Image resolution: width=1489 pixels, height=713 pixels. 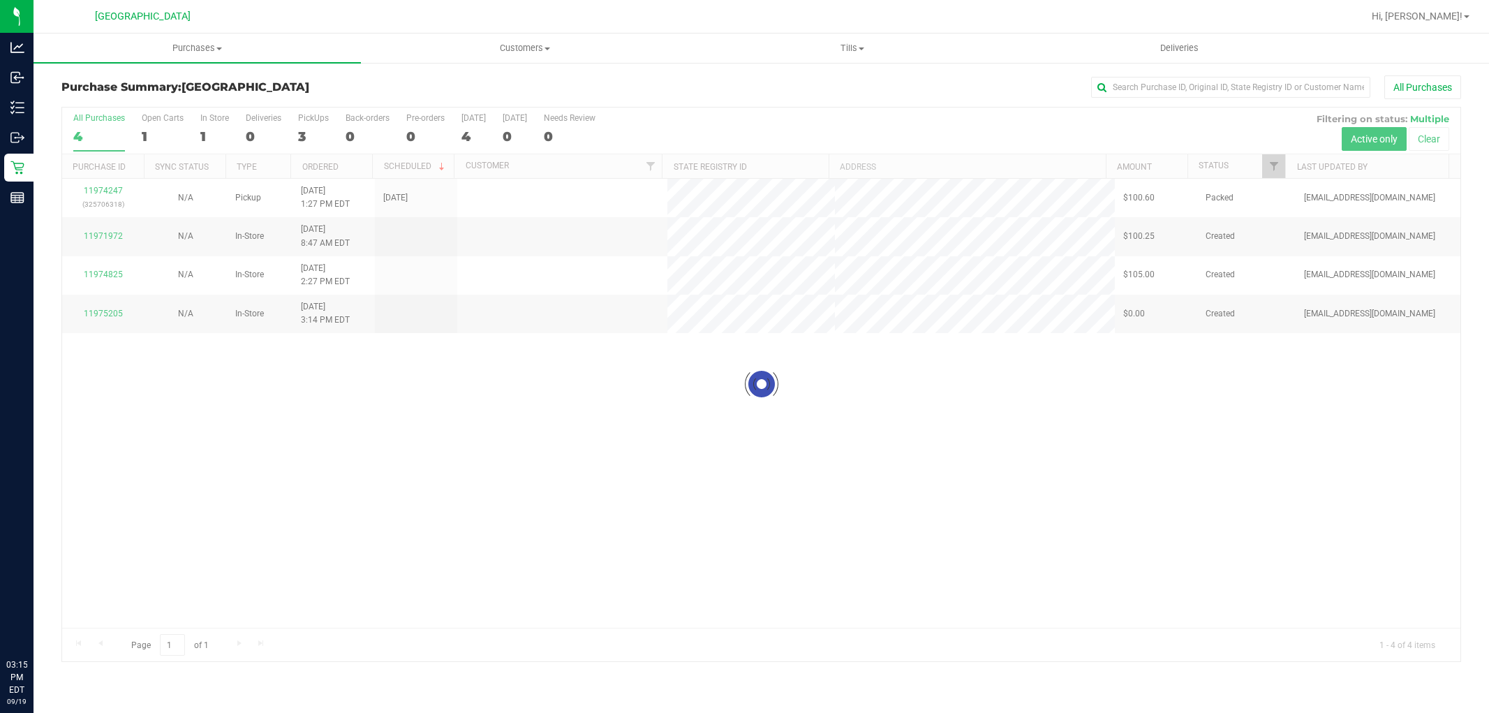 I want to click on inline-svg: Reports, so click(x=17, y=198).